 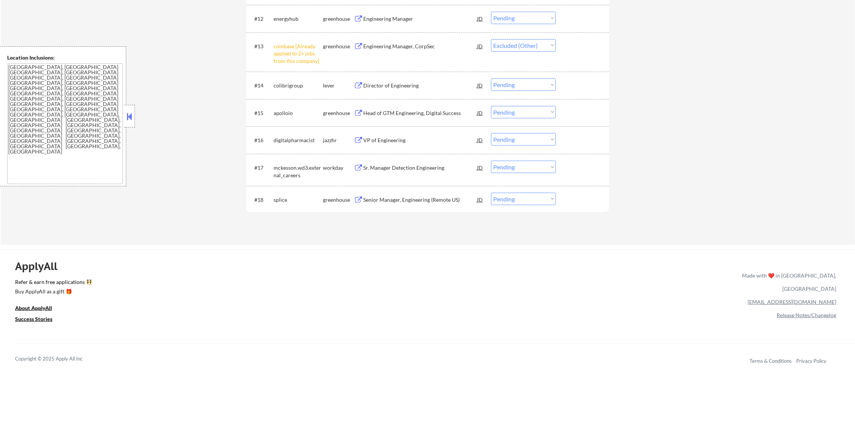 I want to click on div: Head of GTM Engineering, Digital Success, so click(x=420, y=113).